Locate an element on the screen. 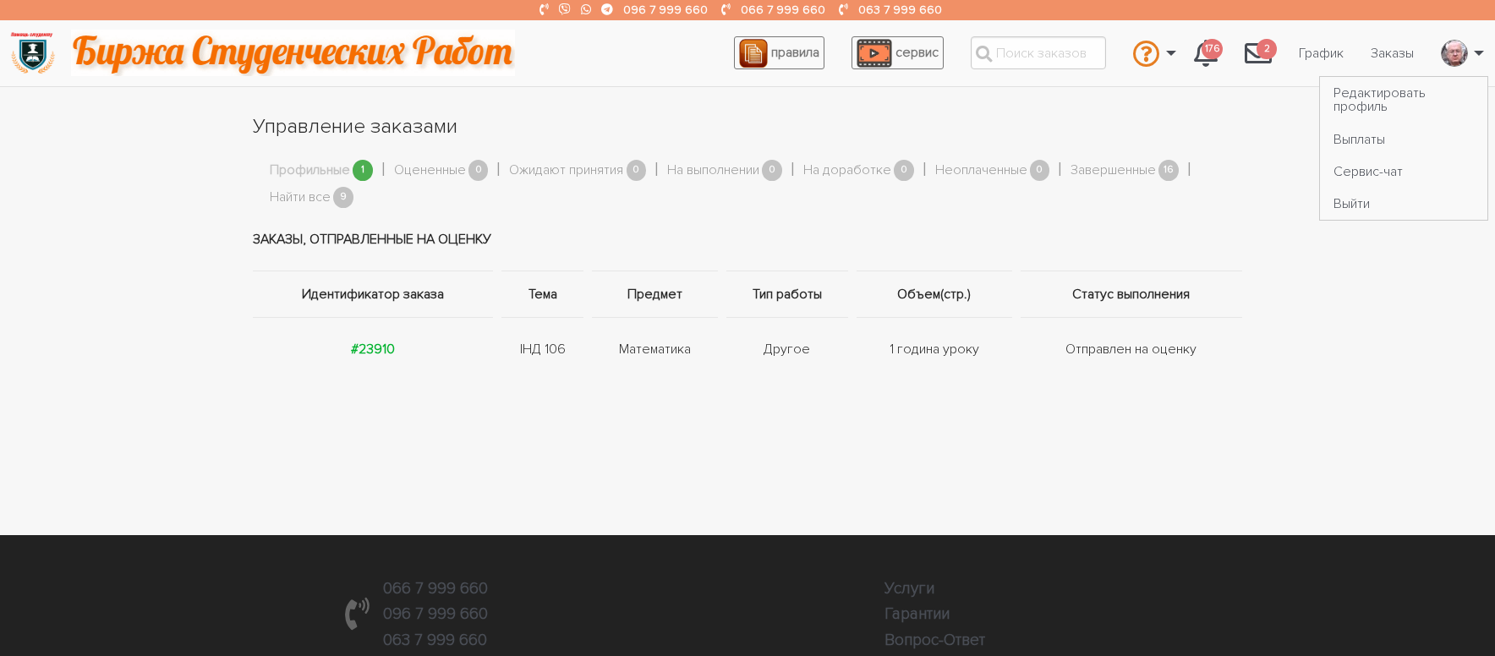 Image resolution: width=1495 pixels, height=656 pixels. h1: Управление заказами is located at coordinates (747, 127).